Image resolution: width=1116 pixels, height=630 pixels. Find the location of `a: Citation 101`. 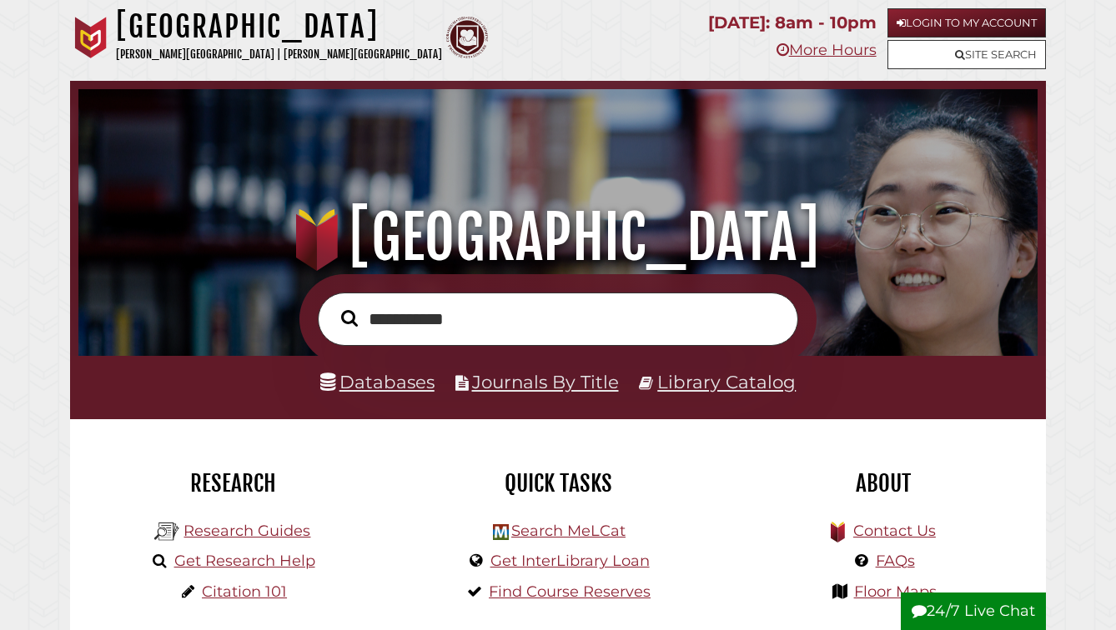

a: Citation 101 is located at coordinates (244, 592).